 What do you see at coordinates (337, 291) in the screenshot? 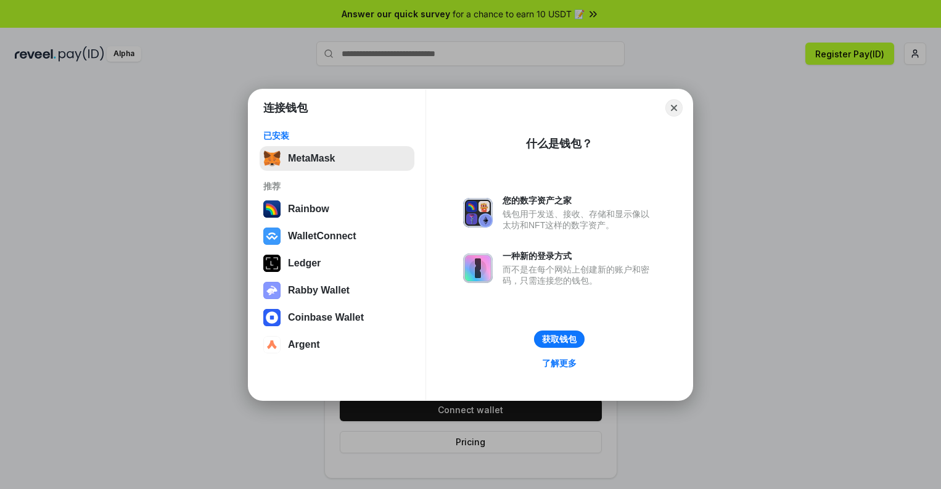
I see `button: Rabby Wallet` at bounding box center [337, 291].